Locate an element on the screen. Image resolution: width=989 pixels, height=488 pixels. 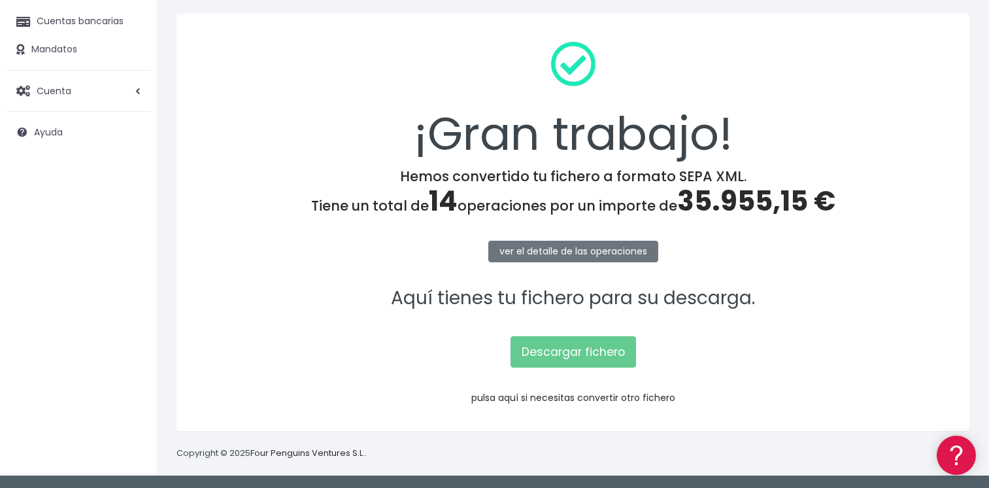
span: Ayuda is located at coordinates (48, 132).